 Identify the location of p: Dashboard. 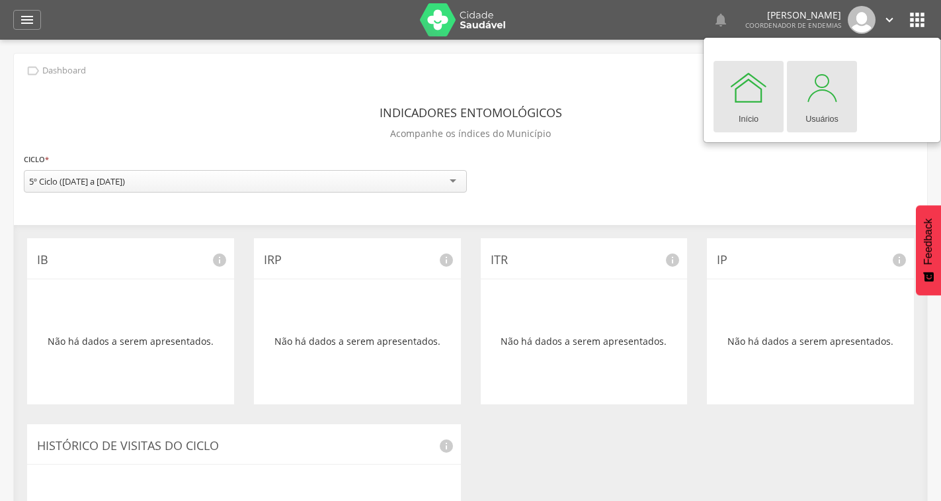
(64, 71).